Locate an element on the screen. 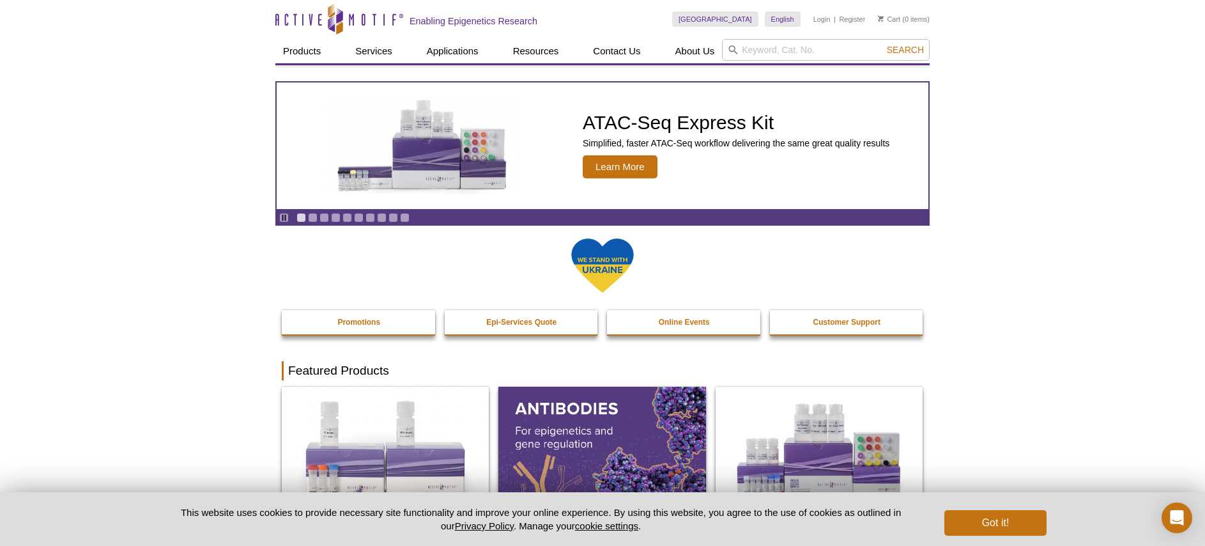 This screenshot has height=546, width=1205. a: Login is located at coordinates (822, 19).